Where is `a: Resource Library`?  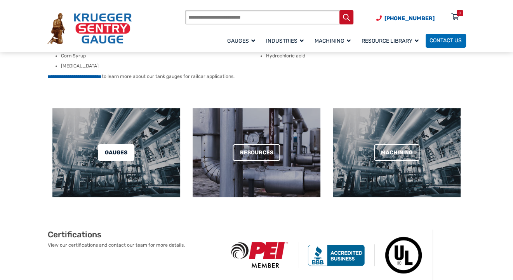
a: Resource Library is located at coordinates (391, 40).